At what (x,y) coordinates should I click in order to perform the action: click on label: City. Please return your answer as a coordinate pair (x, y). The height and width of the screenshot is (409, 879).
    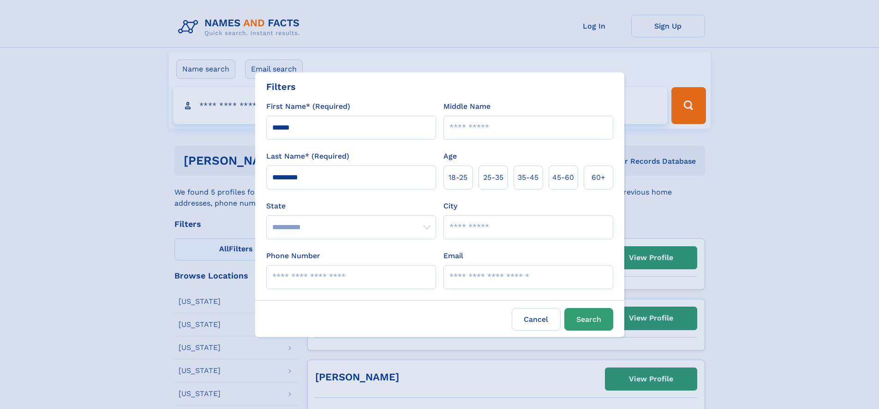
    Looking at the image, I should click on (450, 206).